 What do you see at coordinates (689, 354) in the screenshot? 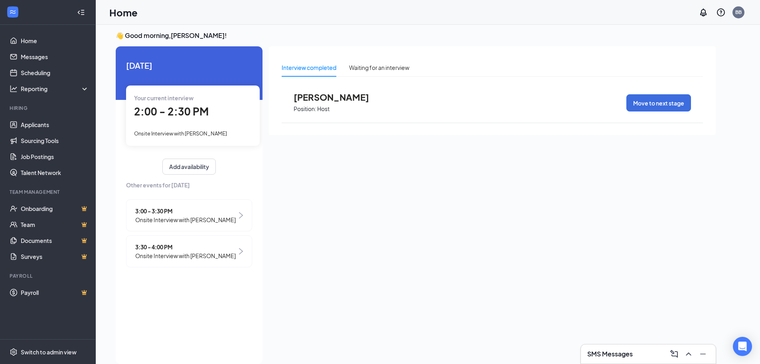
I see `button: ChevronUp` at bounding box center [689, 354].